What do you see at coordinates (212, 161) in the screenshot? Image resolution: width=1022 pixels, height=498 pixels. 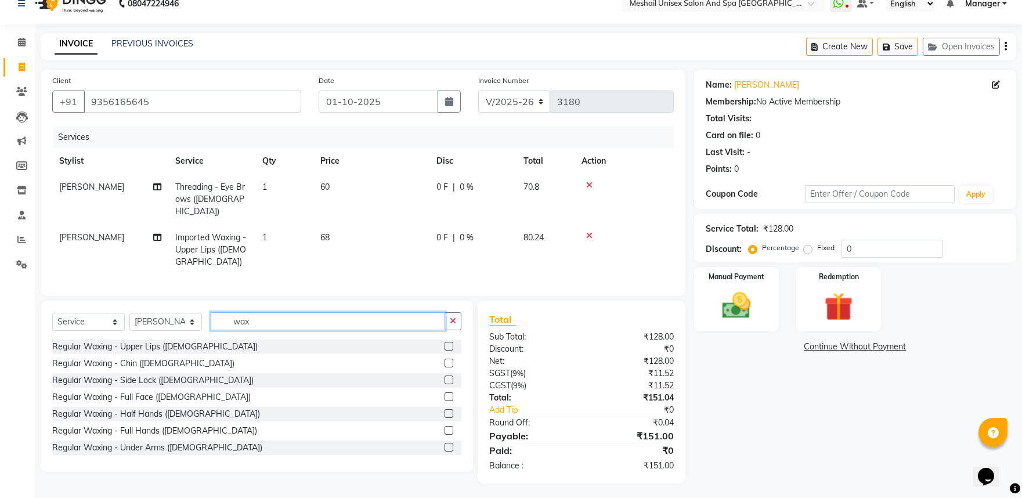 I see `th: Service` at bounding box center [212, 161].